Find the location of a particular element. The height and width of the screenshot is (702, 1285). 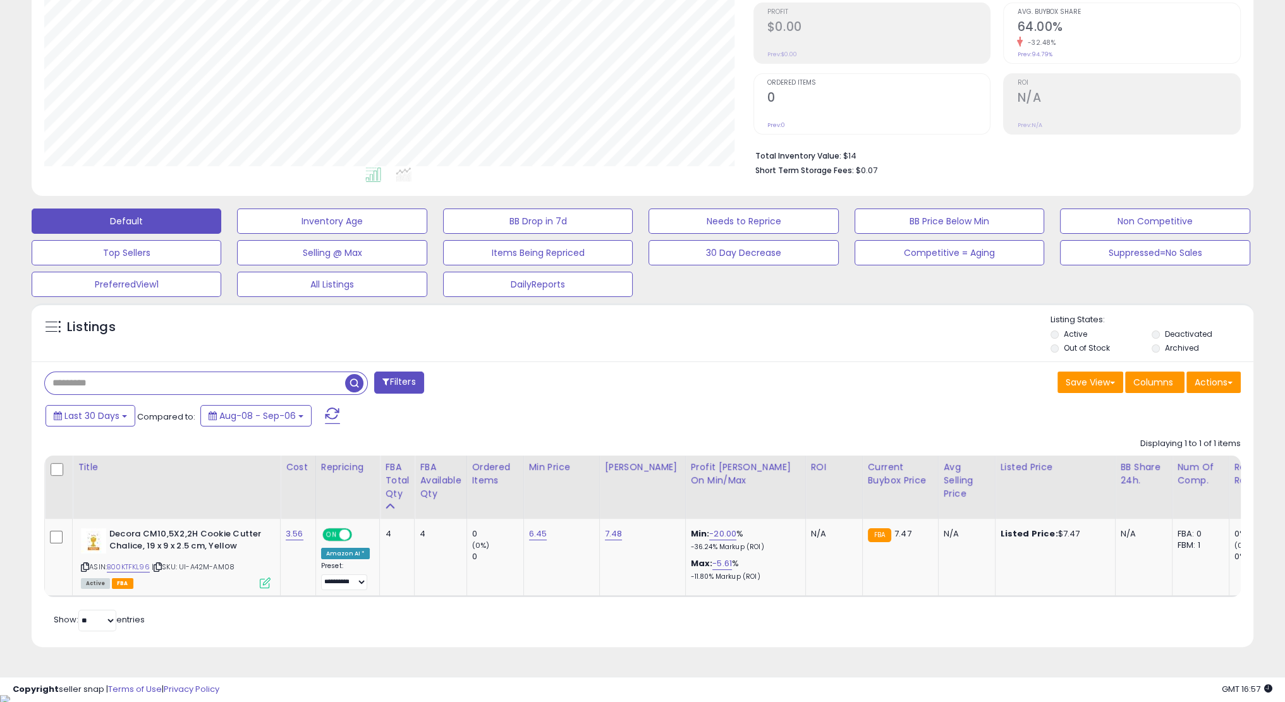

span: Profit is located at coordinates (879, 12).